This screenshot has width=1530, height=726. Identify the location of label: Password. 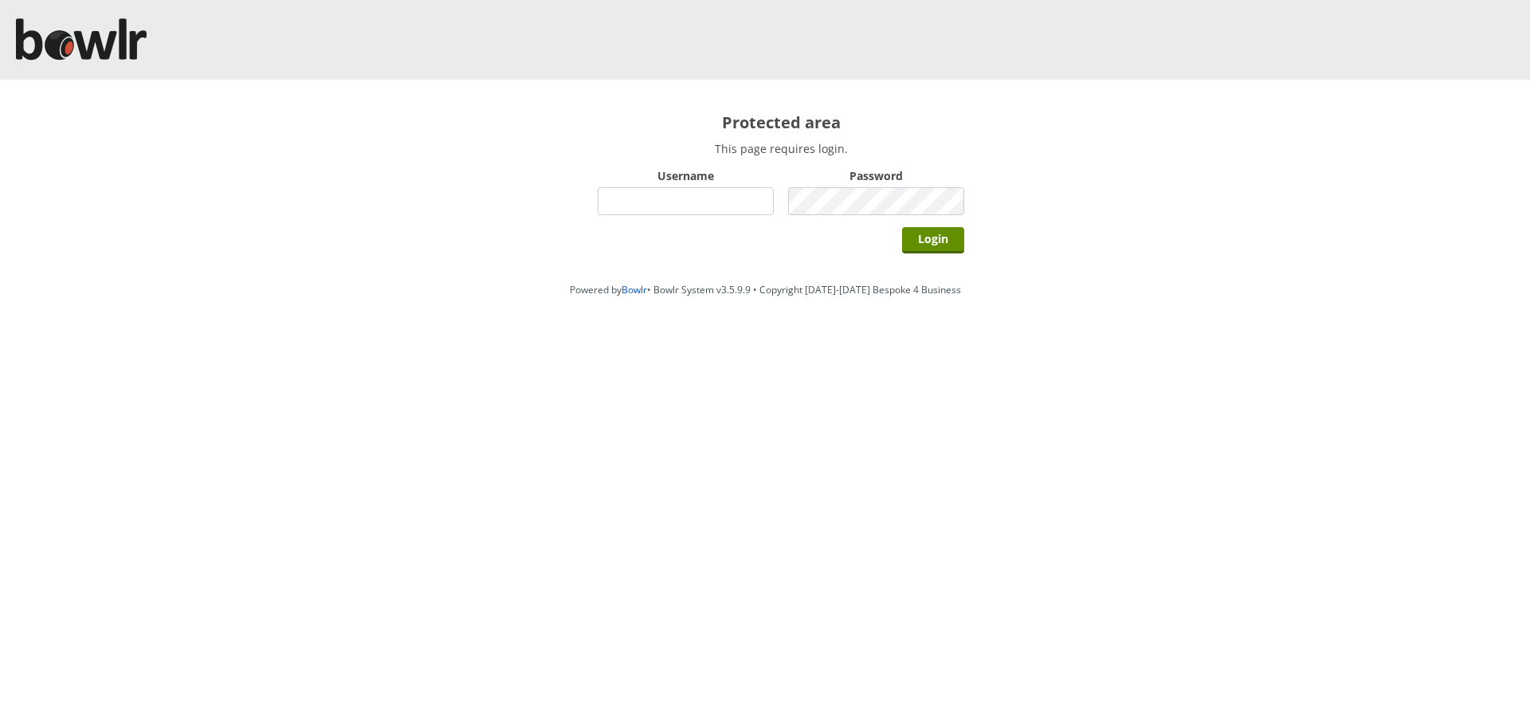
(876, 175).